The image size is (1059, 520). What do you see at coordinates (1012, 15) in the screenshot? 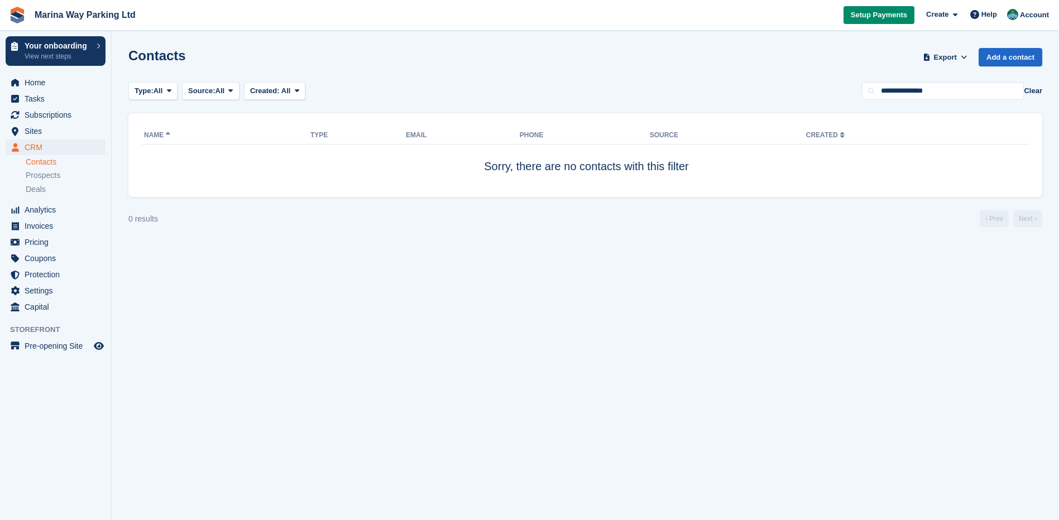
I see `img: Paul Lewis` at bounding box center [1012, 15].